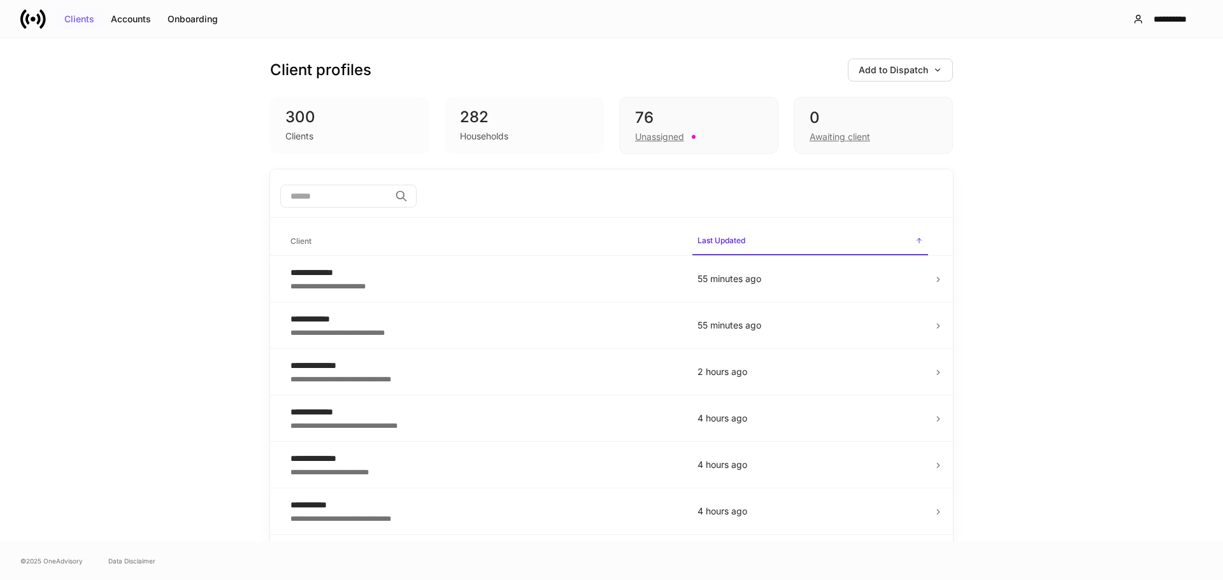 This screenshot has width=1223, height=580. What do you see at coordinates (192, 19) in the screenshot?
I see `div: Onboarding` at bounding box center [192, 19].